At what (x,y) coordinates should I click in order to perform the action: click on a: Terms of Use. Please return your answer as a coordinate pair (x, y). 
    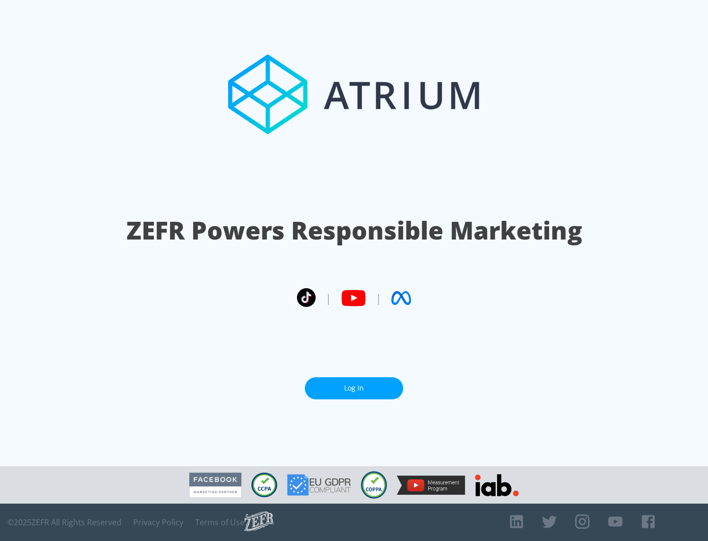
    Looking at the image, I should click on (220, 522).